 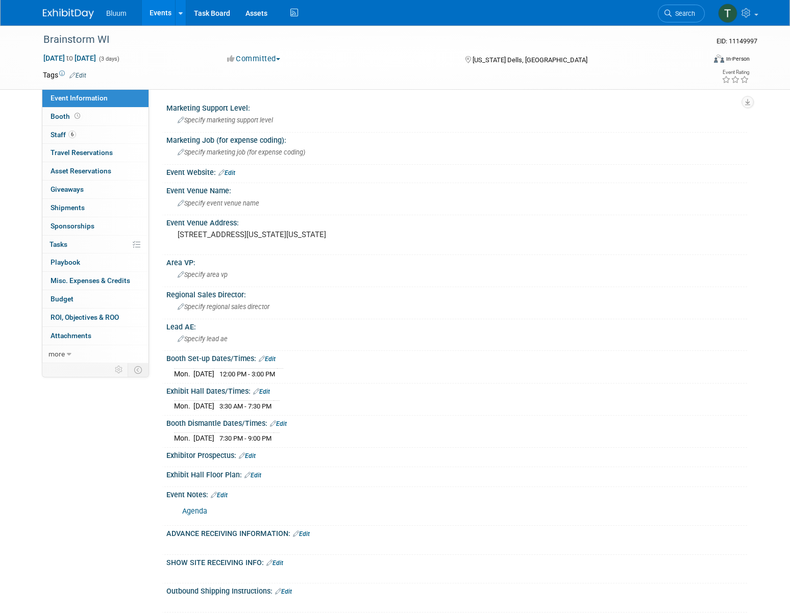 I want to click on div: Event Venue Name:, so click(x=457, y=189).